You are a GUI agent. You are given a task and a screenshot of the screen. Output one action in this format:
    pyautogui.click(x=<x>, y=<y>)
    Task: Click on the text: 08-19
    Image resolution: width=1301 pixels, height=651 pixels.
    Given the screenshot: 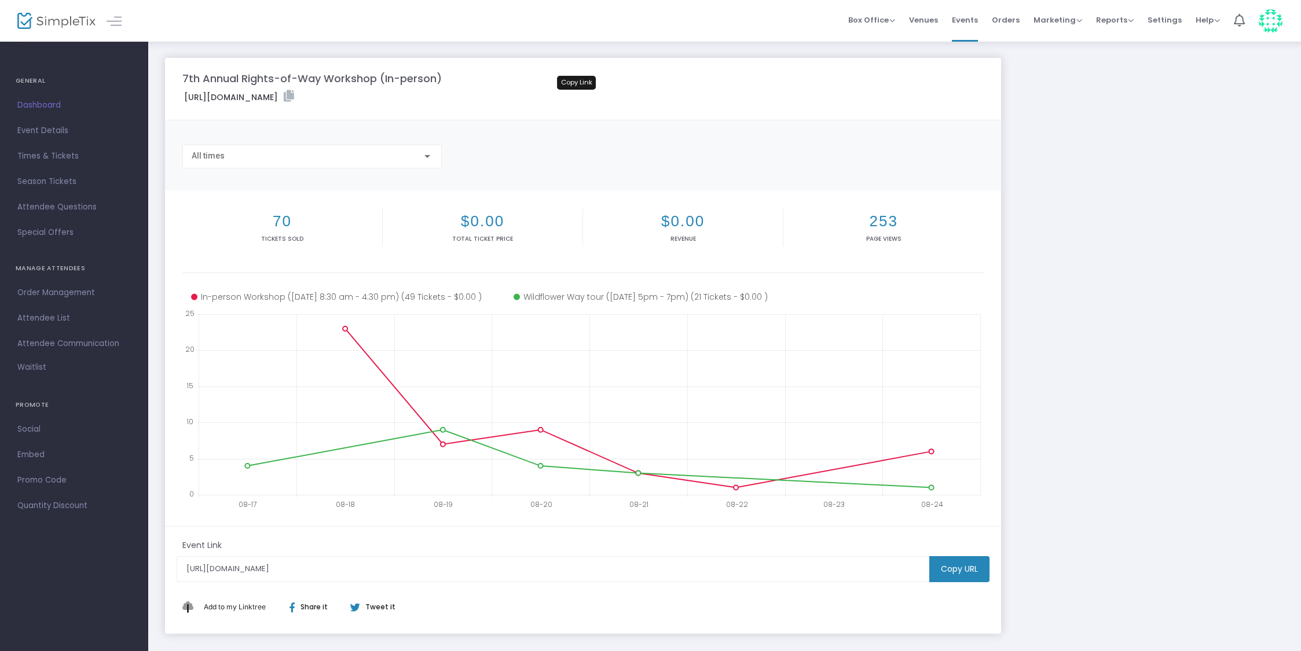 What is the action you would take?
    pyautogui.click(x=443, y=504)
    